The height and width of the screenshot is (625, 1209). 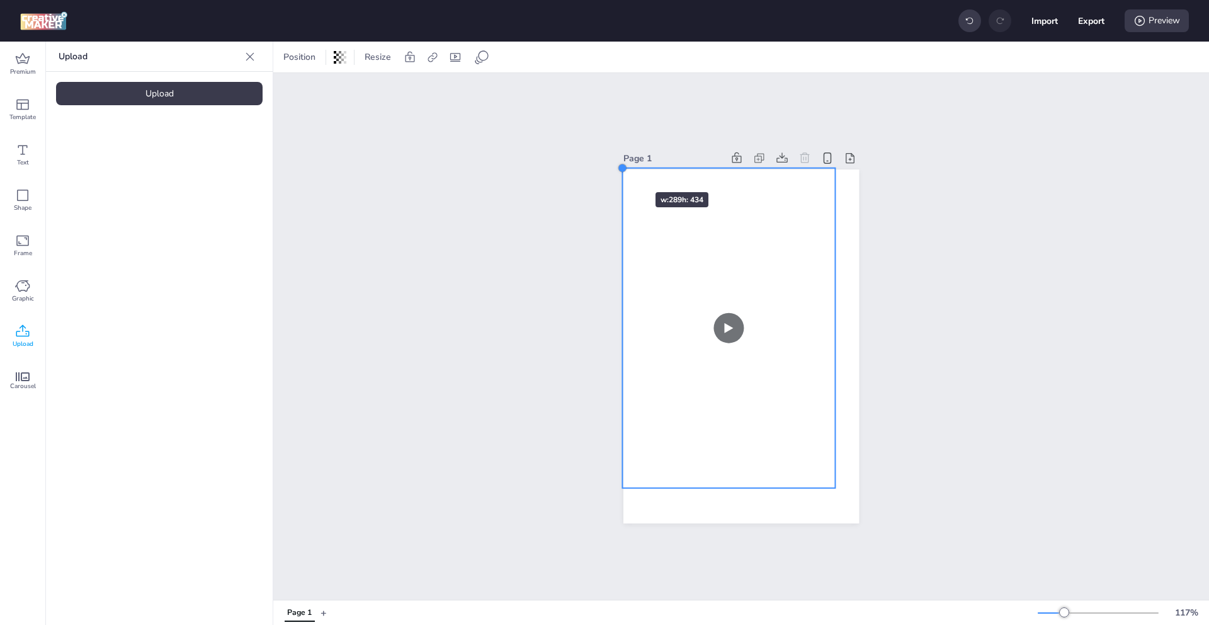 What do you see at coordinates (682, 200) in the screenshot?
I see `div: w: 289 h: 434` at bounding box center [682, 200].